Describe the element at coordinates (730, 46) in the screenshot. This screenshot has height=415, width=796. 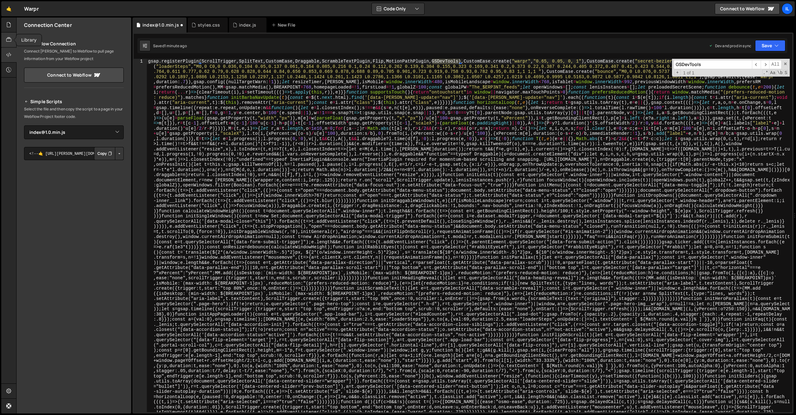
I see `div: Dev and prod in sync` at that location.